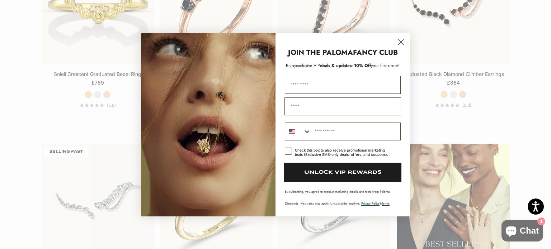 Image resolution: width=551 pixels, height=249 pixels. I want to click on input: Phone Number, so click(355, 132).